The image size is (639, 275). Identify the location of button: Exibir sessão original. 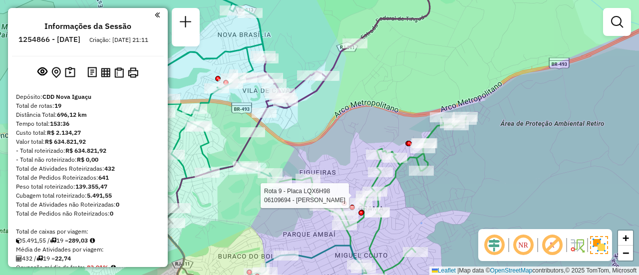
(42, 72).